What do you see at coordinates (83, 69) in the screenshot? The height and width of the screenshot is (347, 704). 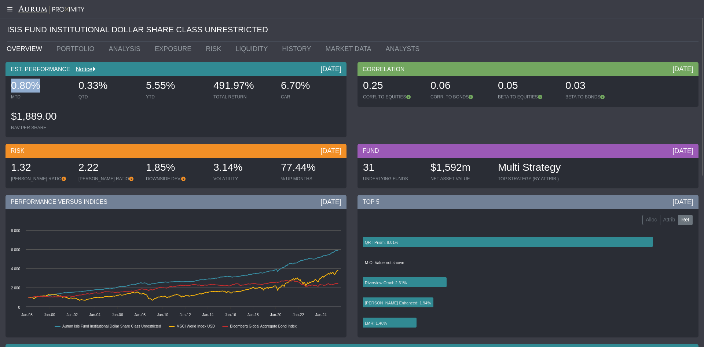 I see `div: Notice` at bounding box center [83, 69].